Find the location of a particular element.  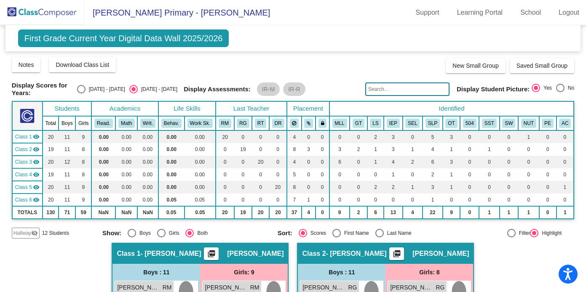

th: Reading-Writing-Math IEP is located at coordinates (393, 123).